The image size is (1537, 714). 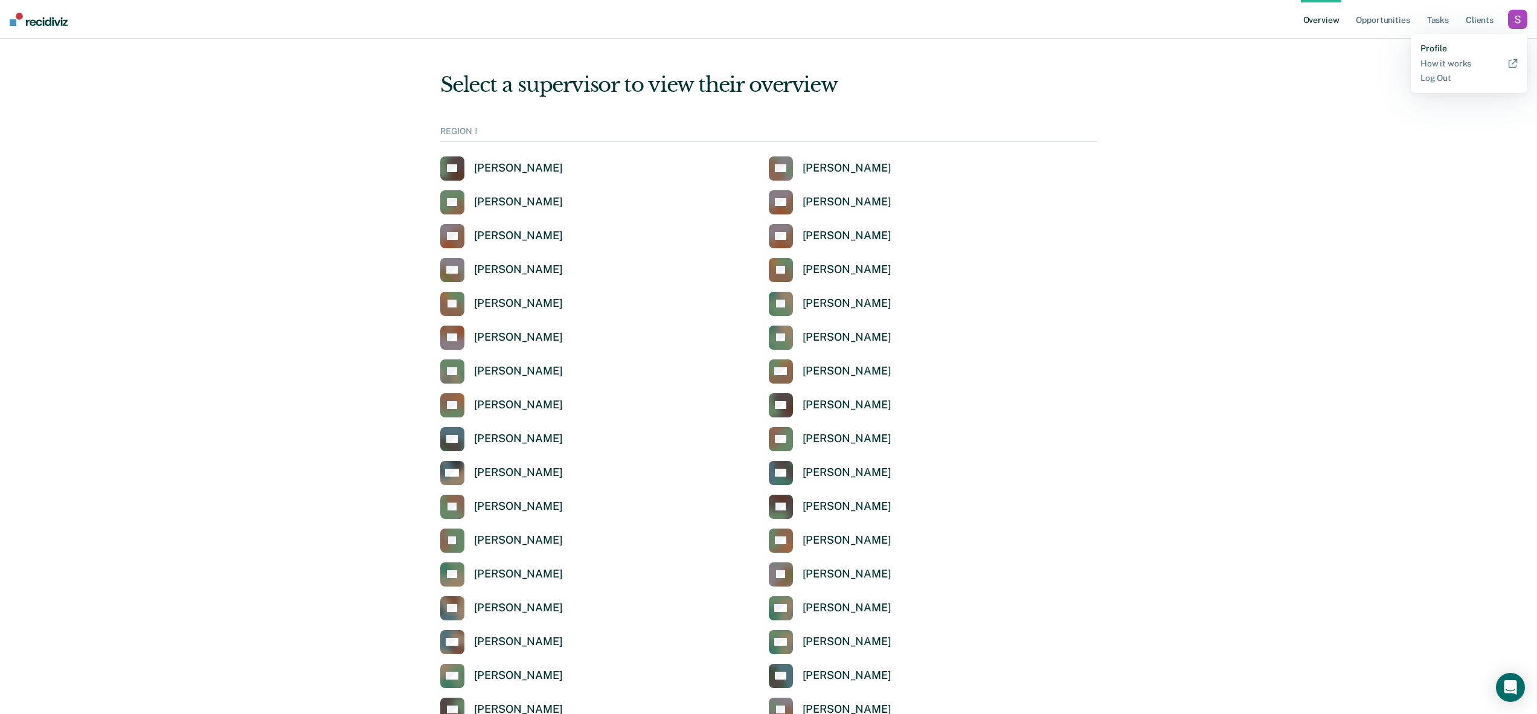 What do you see at coordinates (1511, 687) in the screenshot?
I see `div: Open Intercom Messenger` at bounding box center [1511, 687].